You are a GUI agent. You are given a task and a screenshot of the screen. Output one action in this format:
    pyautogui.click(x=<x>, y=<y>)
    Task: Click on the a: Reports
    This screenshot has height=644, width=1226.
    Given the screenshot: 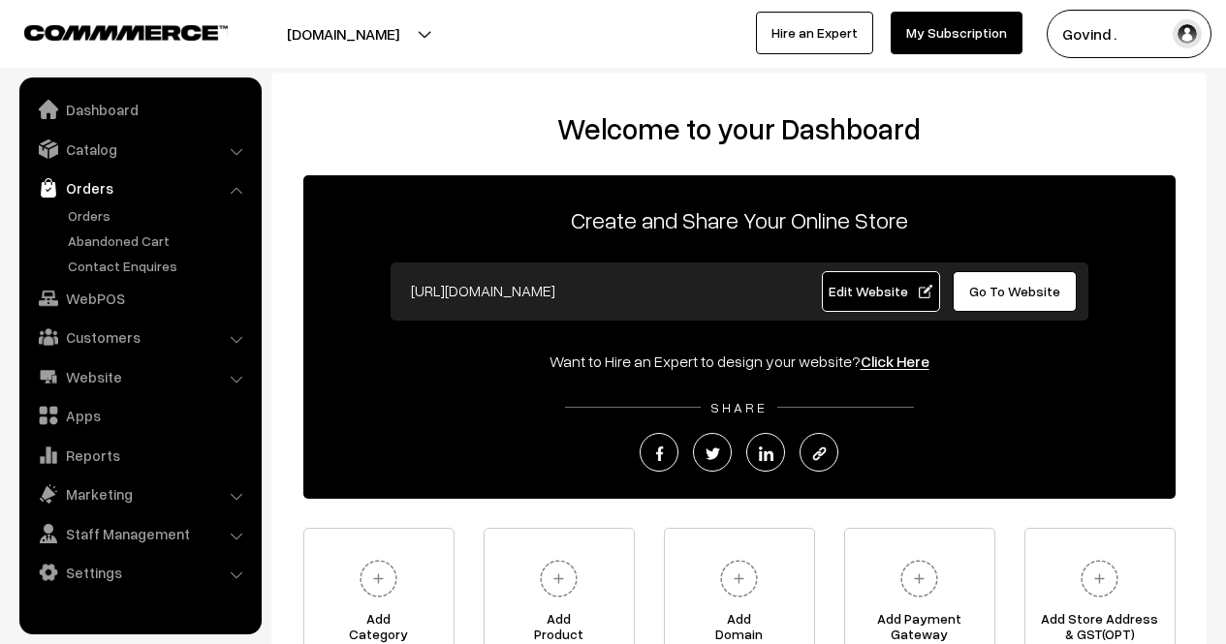 What is the action you would take?
    pyautogui.click(x=140, y=455)
    